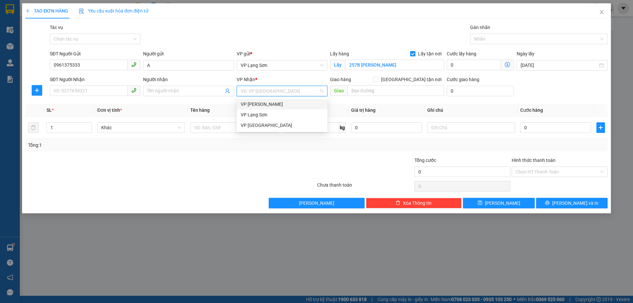 Image resolution: width=633 pixels, height=303 pixels. I want to click on span: printer, so click(547, 203).